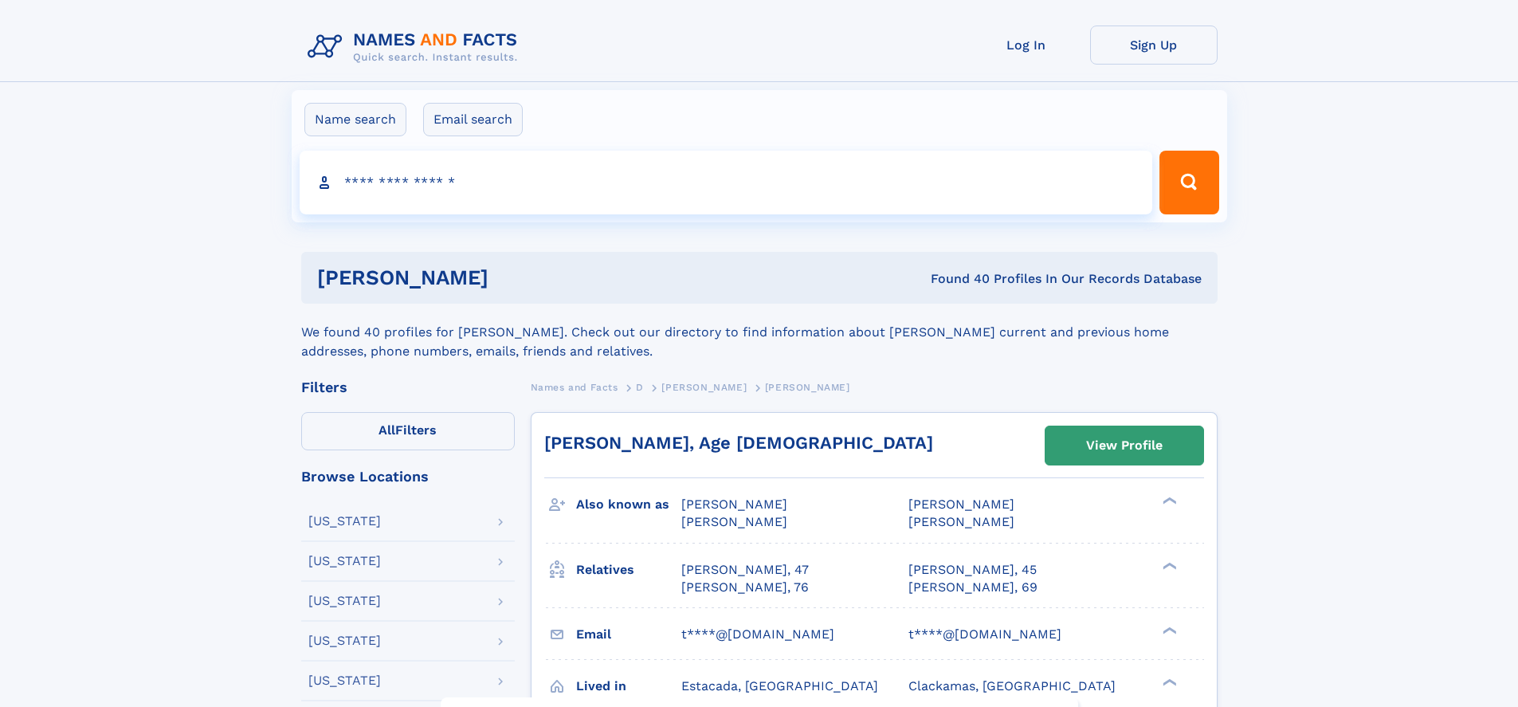 Image resolution: width=1518 pixels, height=707 pixels. Describe the element at coordinates (386, 430) in the screenshot. I see `span: All` at that location.